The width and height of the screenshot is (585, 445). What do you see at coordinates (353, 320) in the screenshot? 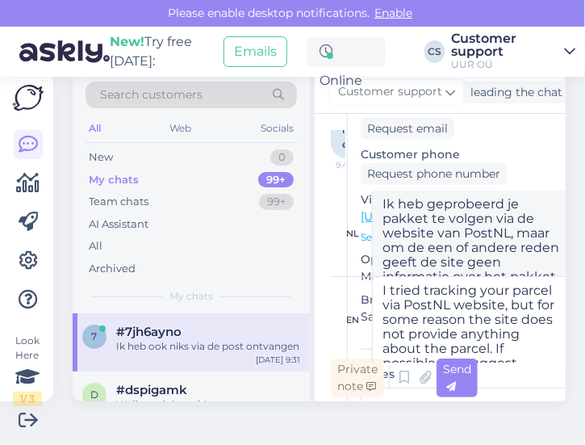
I see `div: en` at bounding box center [353, 320].